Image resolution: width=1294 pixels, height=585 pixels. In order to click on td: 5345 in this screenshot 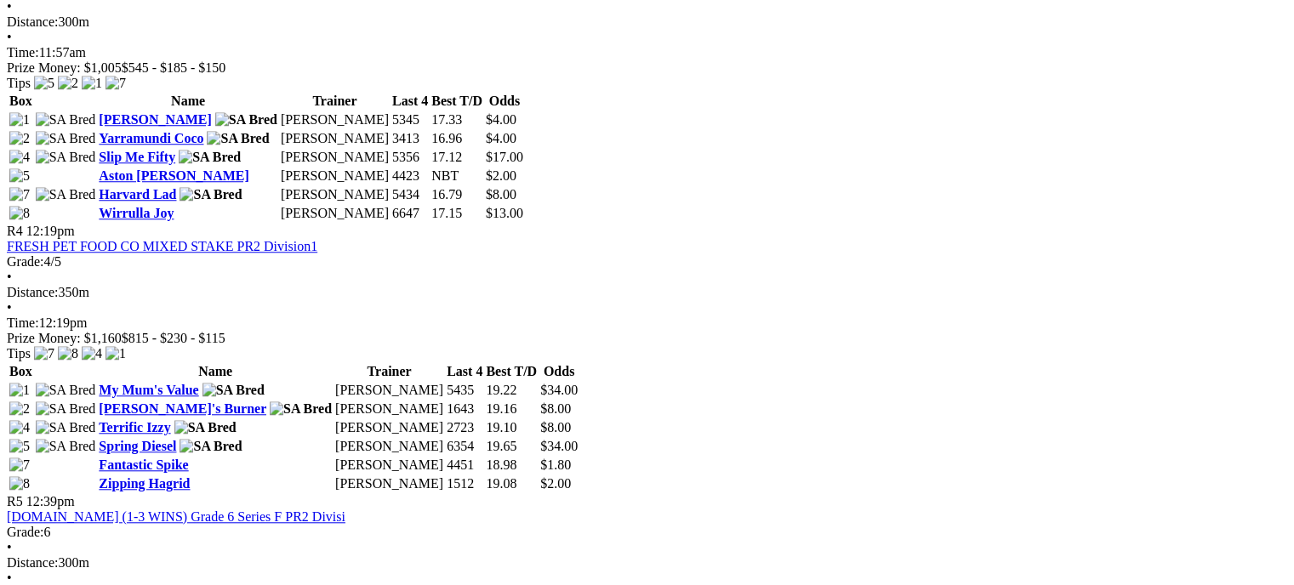, I will do `click(410, 120)`.